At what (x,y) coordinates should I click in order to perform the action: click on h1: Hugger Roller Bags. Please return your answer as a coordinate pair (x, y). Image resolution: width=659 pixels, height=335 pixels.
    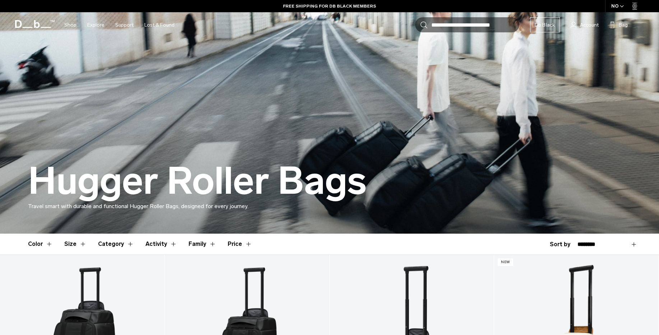
    Looking at the image, I should click on (197, 181).